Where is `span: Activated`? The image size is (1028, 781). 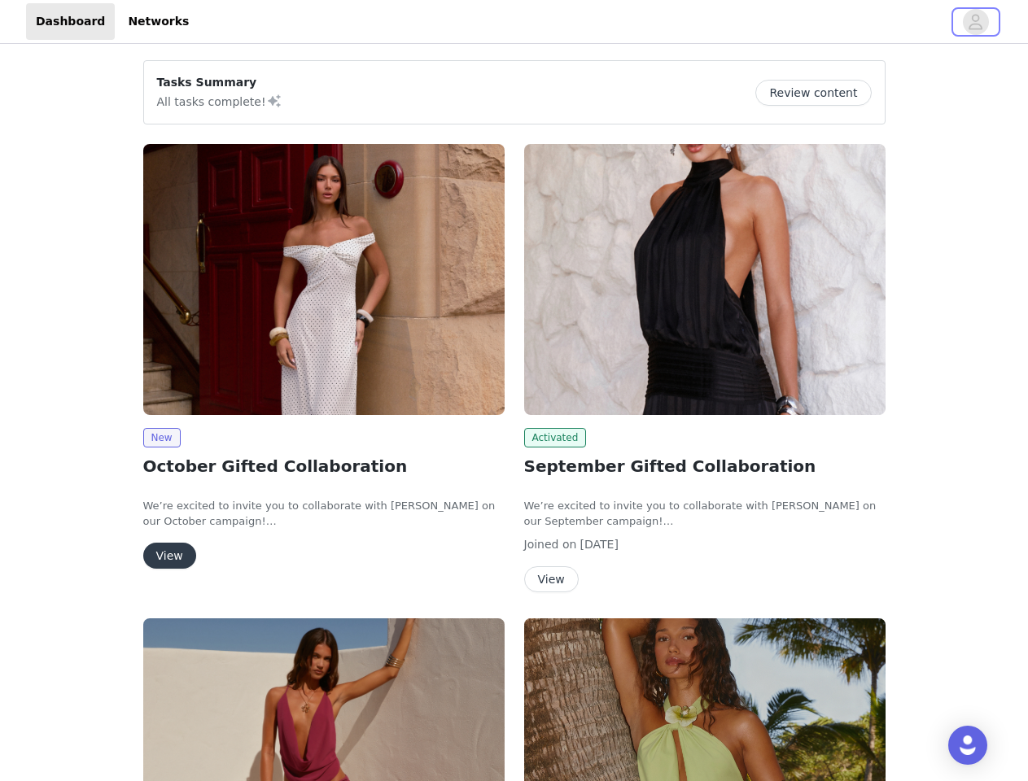 span: Activated is located at coordinates (555, 438).